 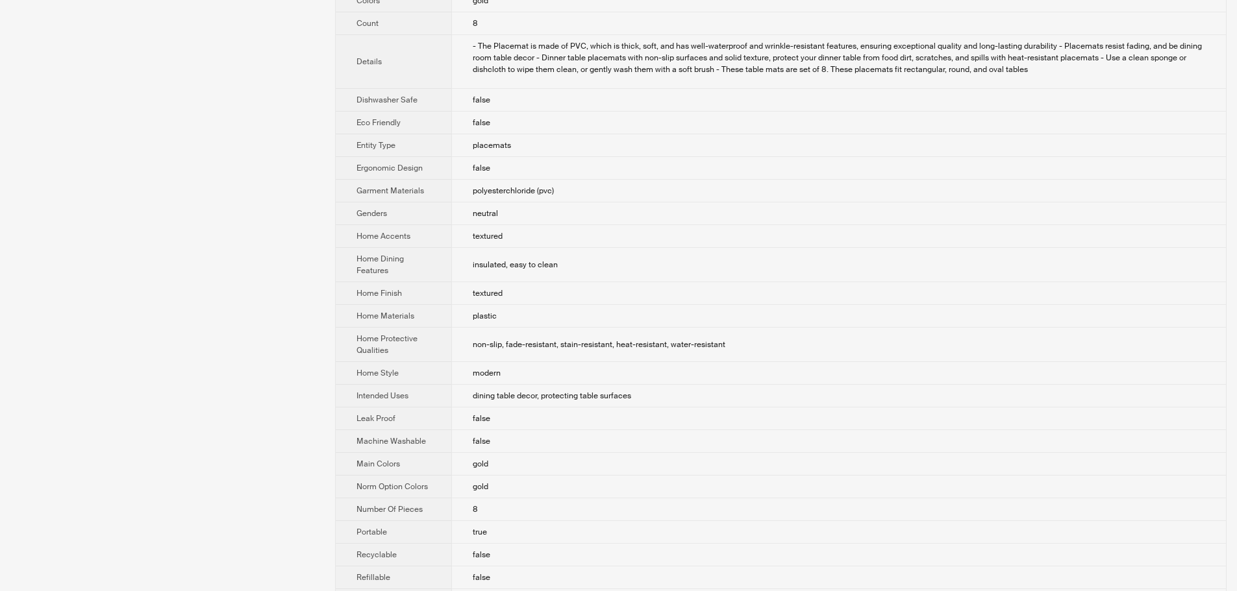 I want to click on span: Norm Option Colors, so click(x=392, y=487).